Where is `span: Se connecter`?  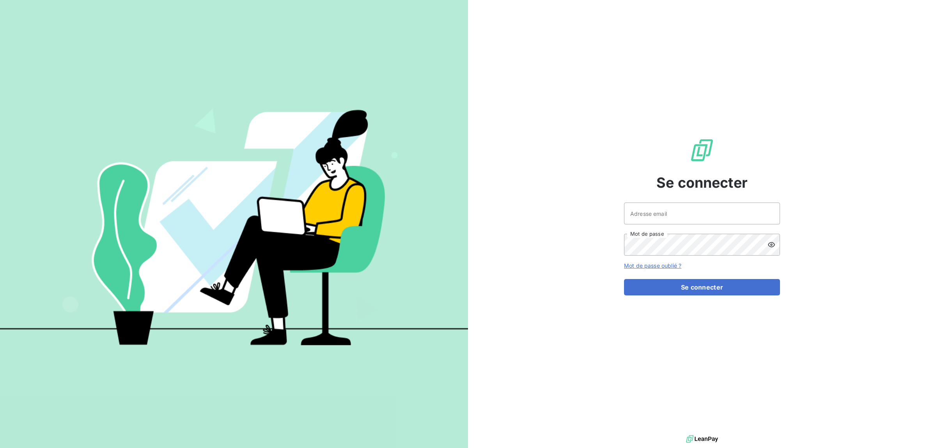
span: Se connecter is located at coordinates (702, 182).